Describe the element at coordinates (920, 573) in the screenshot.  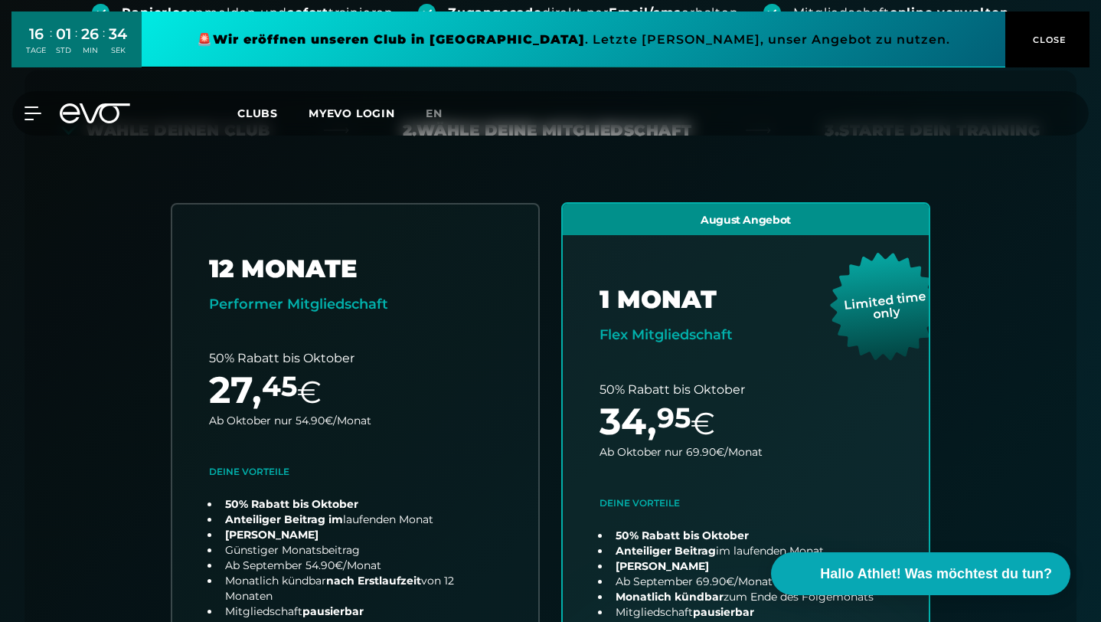
I see `button: Hallo Athlet! Was möchtest du tun?` at that location.